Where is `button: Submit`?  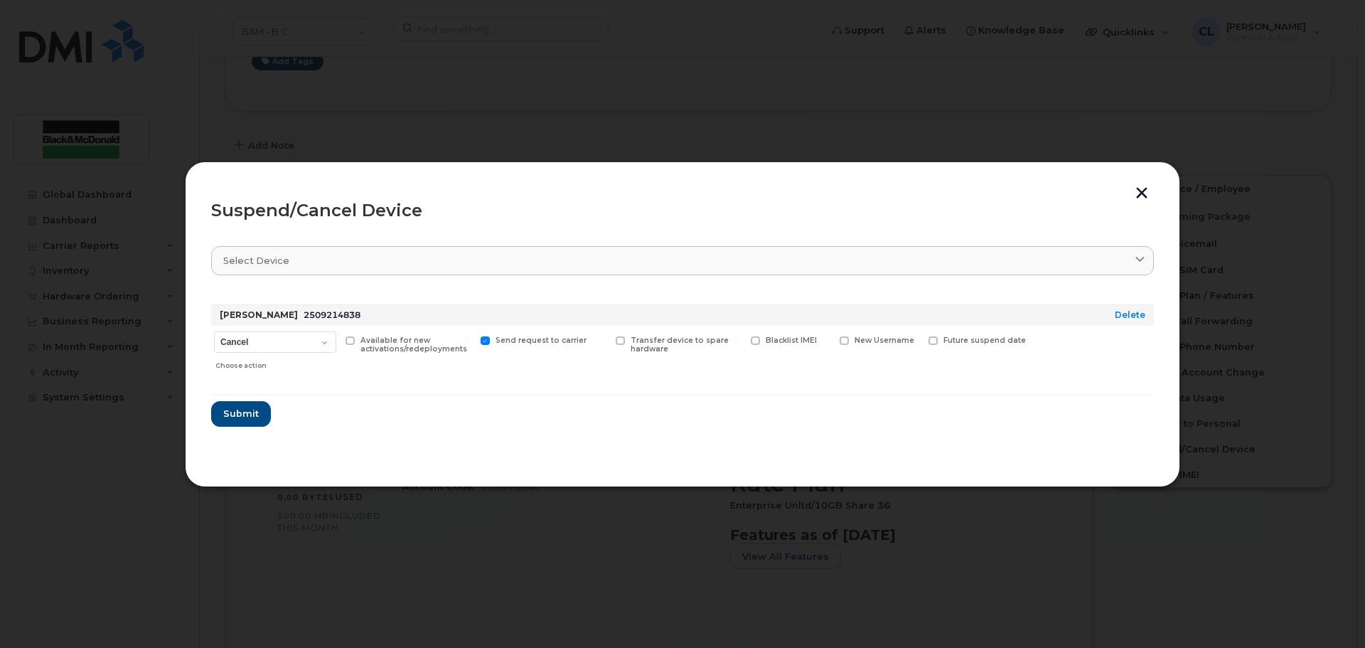
button: Submit is located at coordinates (241, 414).